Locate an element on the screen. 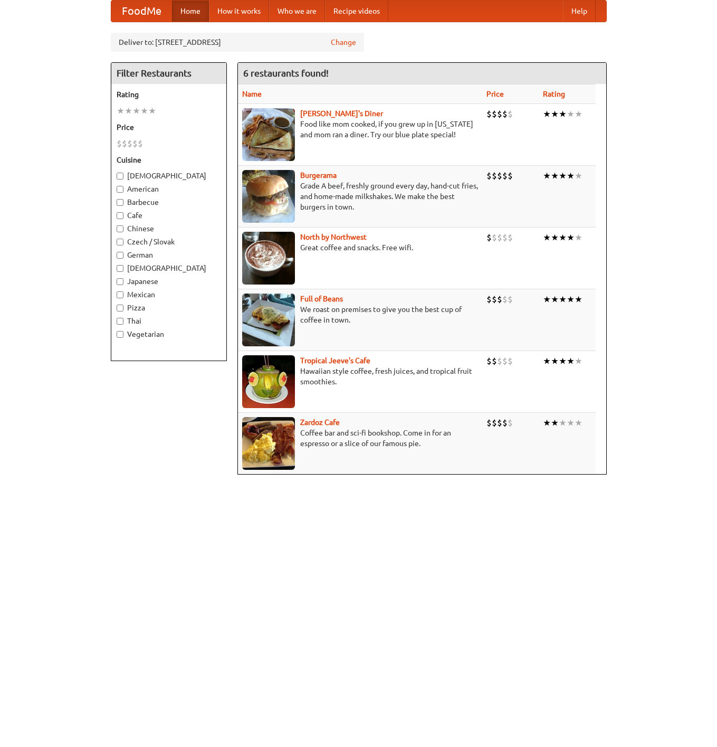  label: Chinese is located at coordinates (169, 229).